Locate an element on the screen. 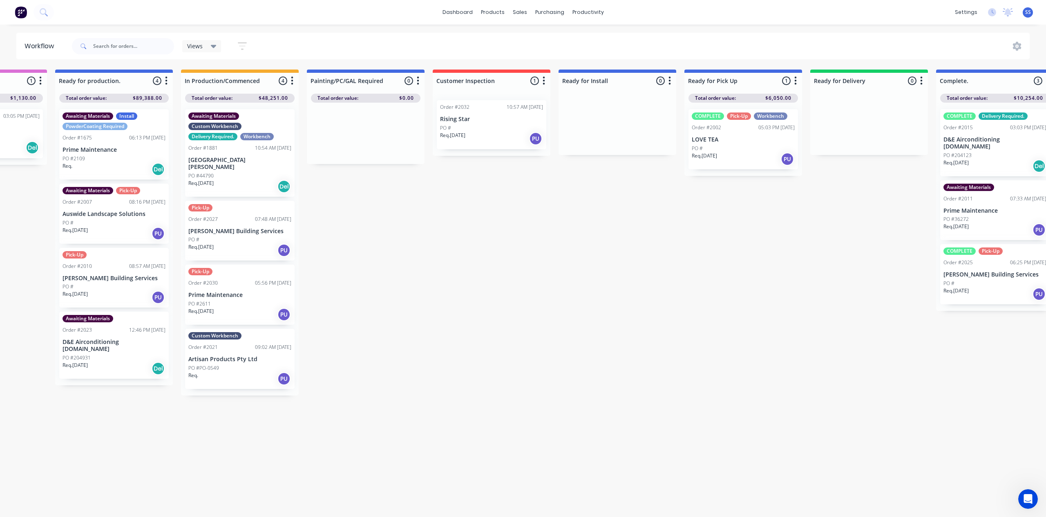 This screenshot has width=1046, height=517. a: dashboard is located at coordinates (458, 12).